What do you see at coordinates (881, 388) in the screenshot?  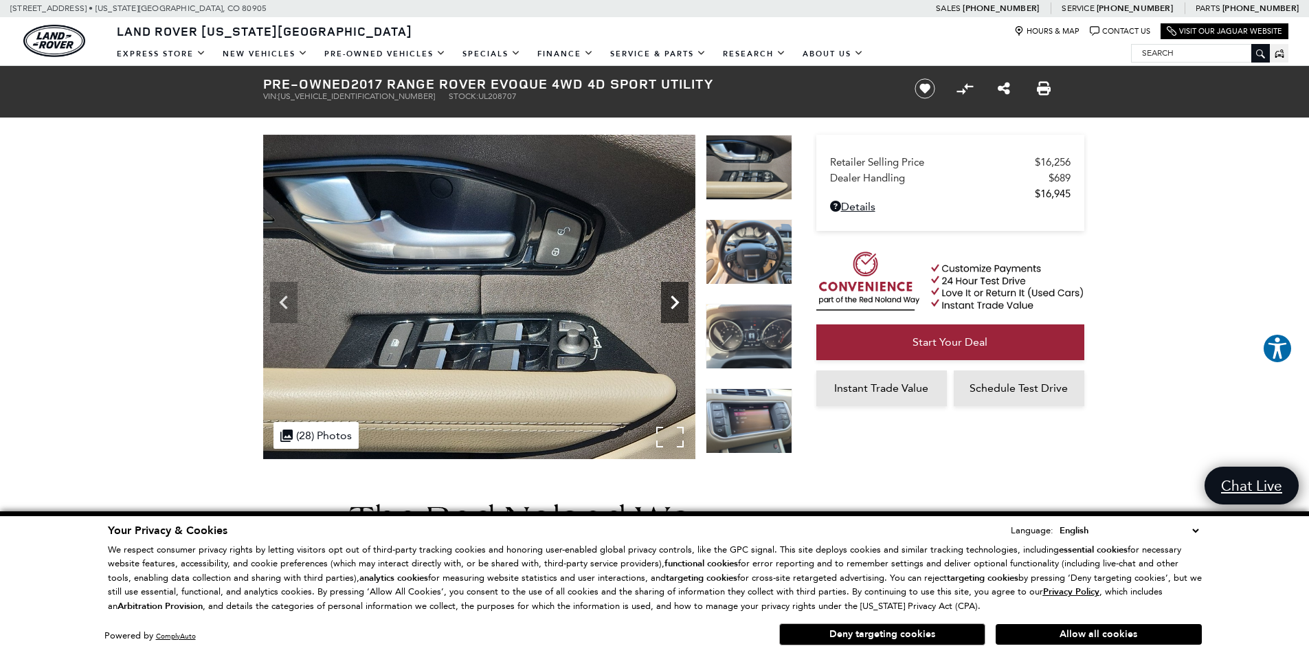 I see `span: Instant Trade Value` at bounding box center [881, 388].